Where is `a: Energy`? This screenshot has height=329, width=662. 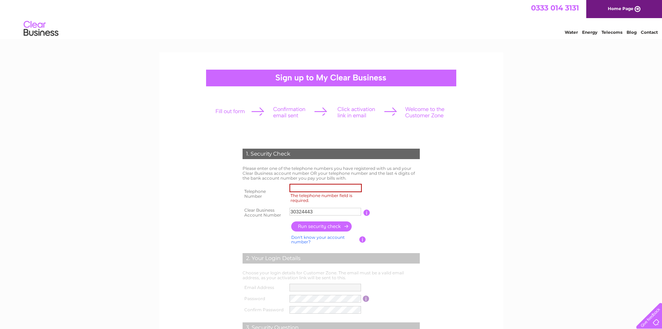 a: Energy is located at coordinates (590, 32).